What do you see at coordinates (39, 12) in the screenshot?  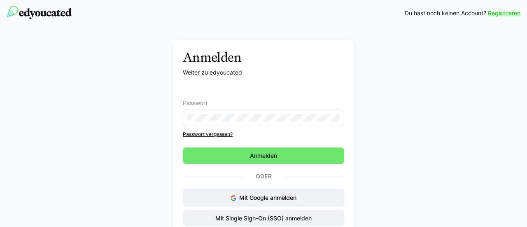 I see `img: edyoucated` at bounding box center [39, 12].